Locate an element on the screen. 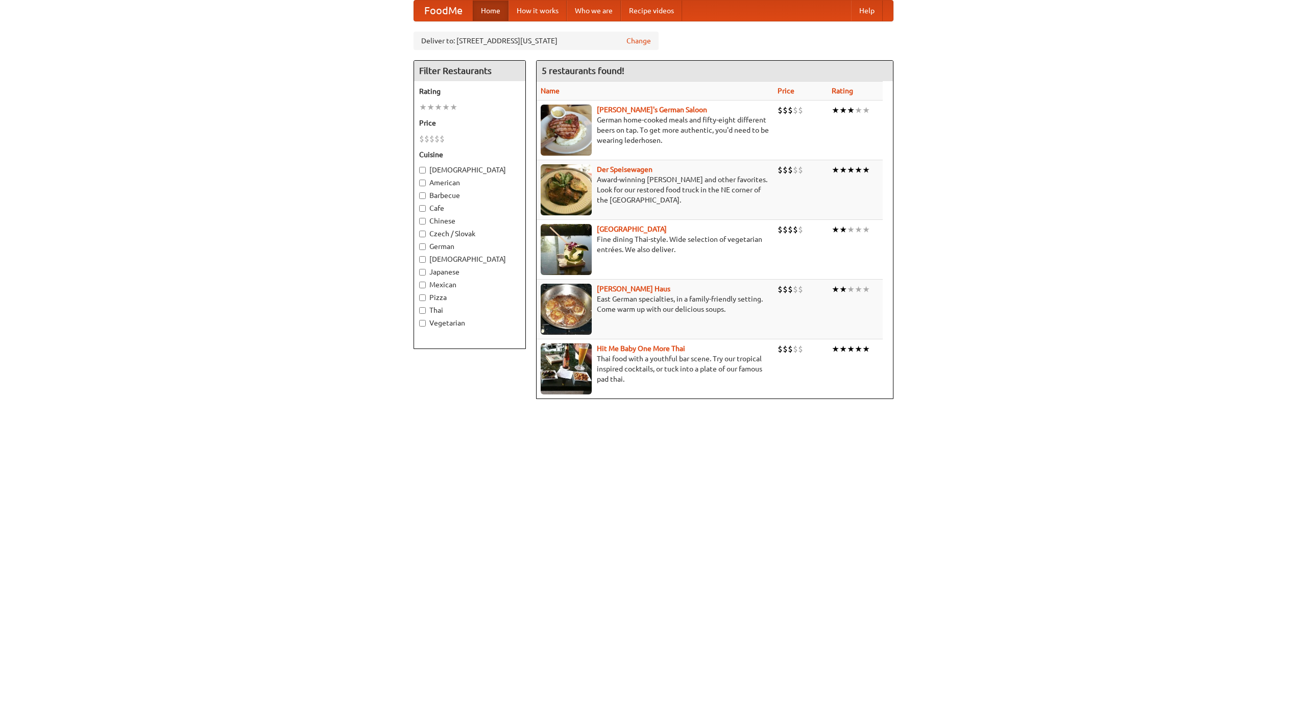 This screenshot has width=1307, height=722. a: FoodMe is located at coordinates (443, 11).